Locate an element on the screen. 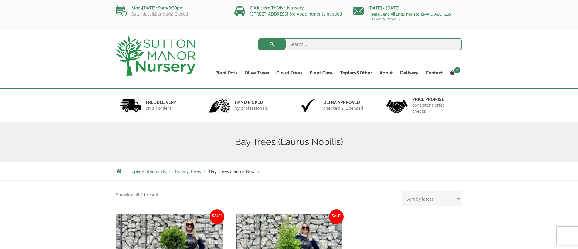  p: by professionals is located at coordinates (252, 108).